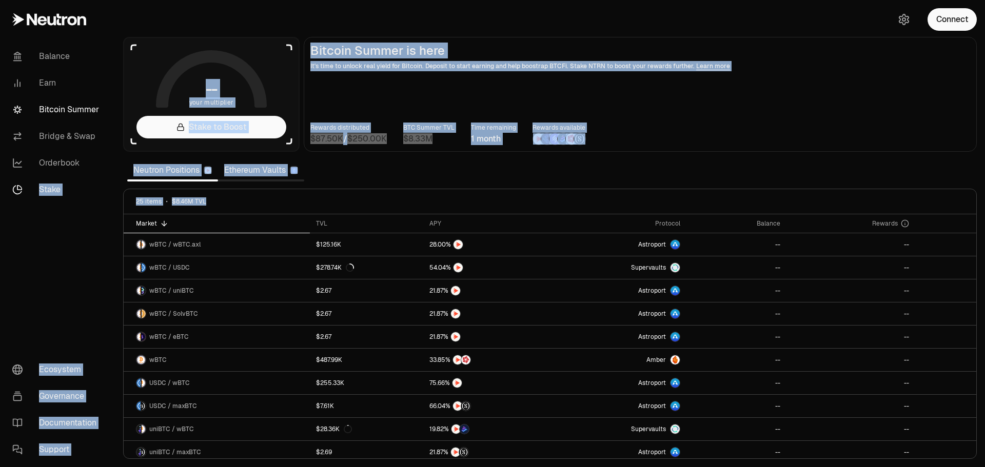 The height and width of the screenshot is (467, 985). Describe the element at coordinates (580, 139) in the screenshot. I see `img: Structured Points` at that location.